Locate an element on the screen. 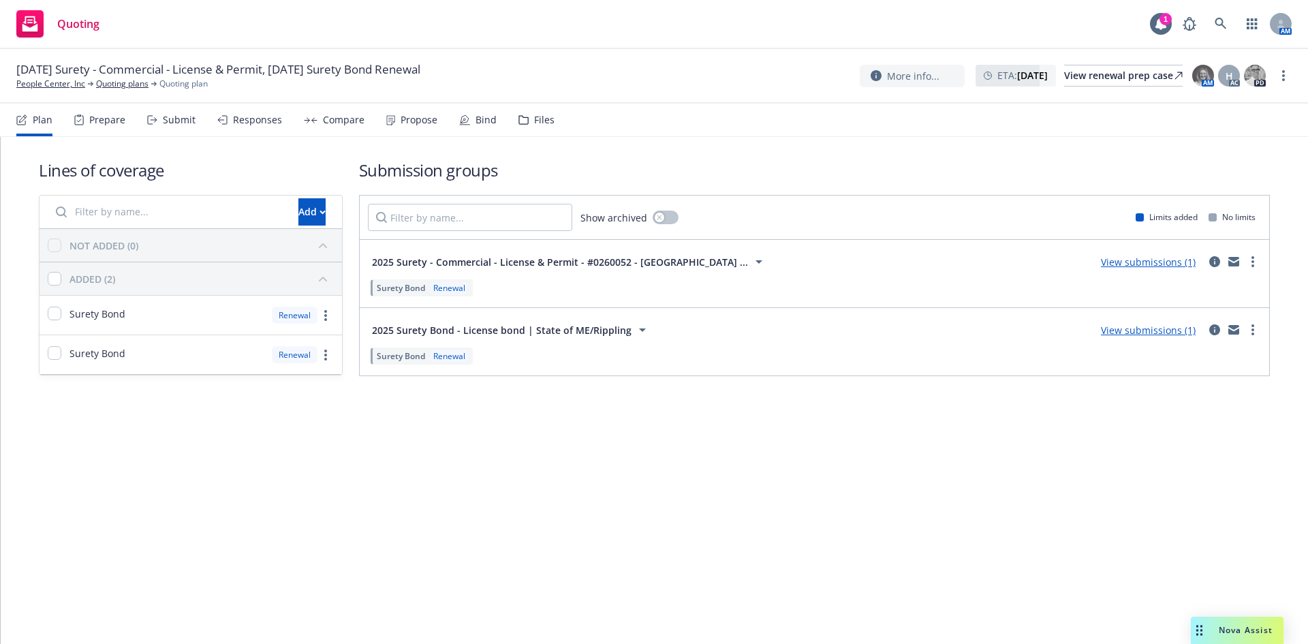  span: Quoting is located at coordinates (78, 24).